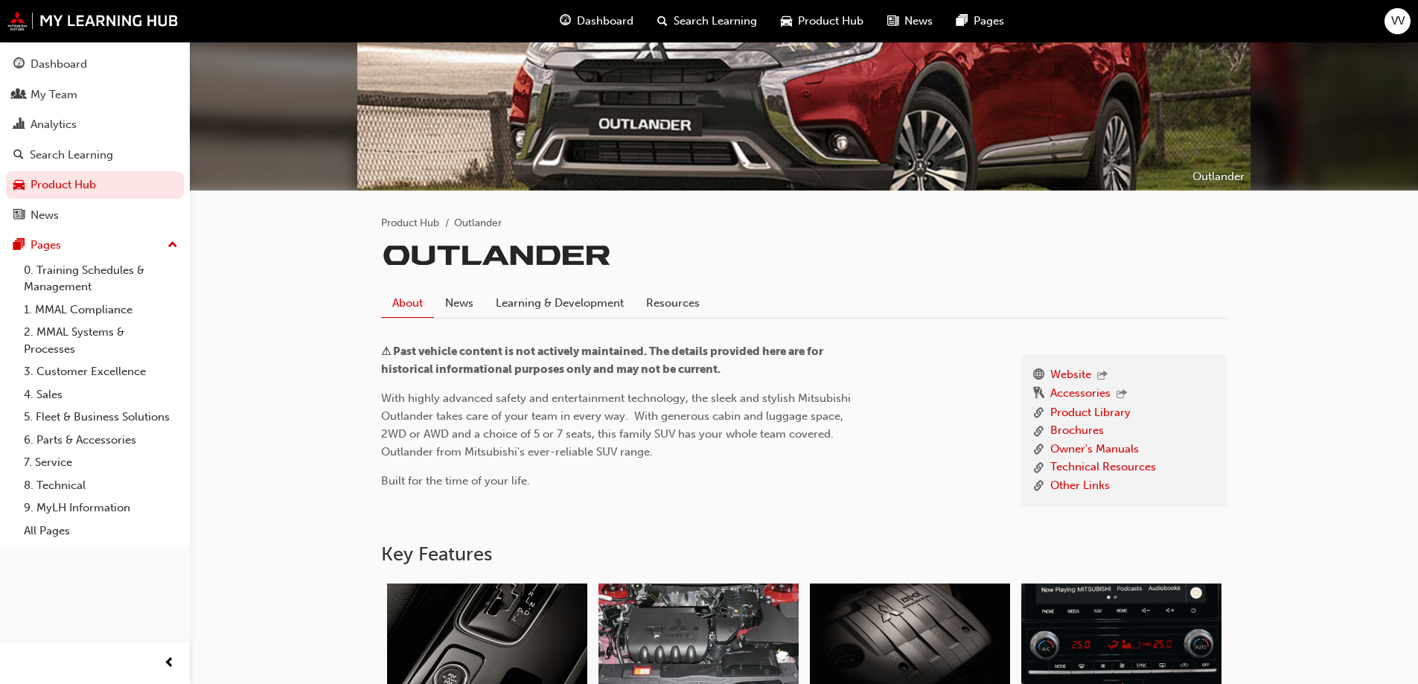 The image size is (1418, 684). What do you see at coordinates (716, 21) in the screenshot?
I see `span: Search Learning` at bounding box center [716, 21].